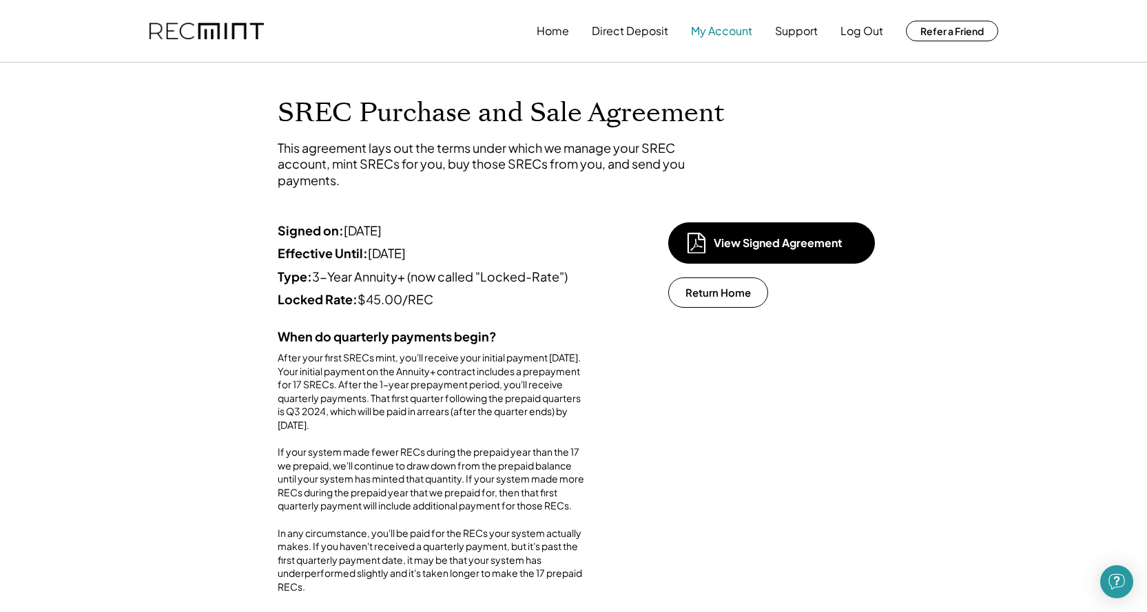 This screenshot has width=1147, height=612. What do you see at coordinates (1117, 582) in the screenshot?
I see `div: Open Intercom Messenger` at bounding box center [1117, 582].